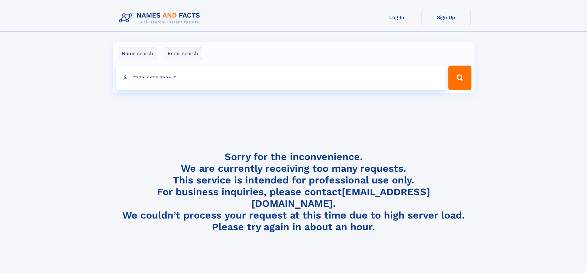 This screenshot has height=273, width=587. Describe the element at coordinates (183, 54) in the screenshot. I see `label: Email search` at that location.